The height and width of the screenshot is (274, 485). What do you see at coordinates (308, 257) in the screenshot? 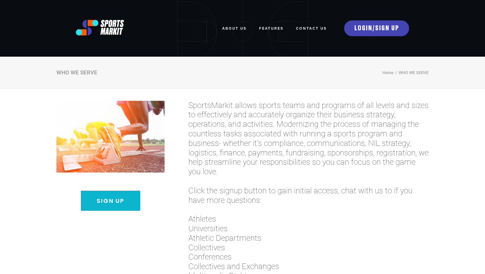
I see `span: Conferences` at bounding box center [308, 257].